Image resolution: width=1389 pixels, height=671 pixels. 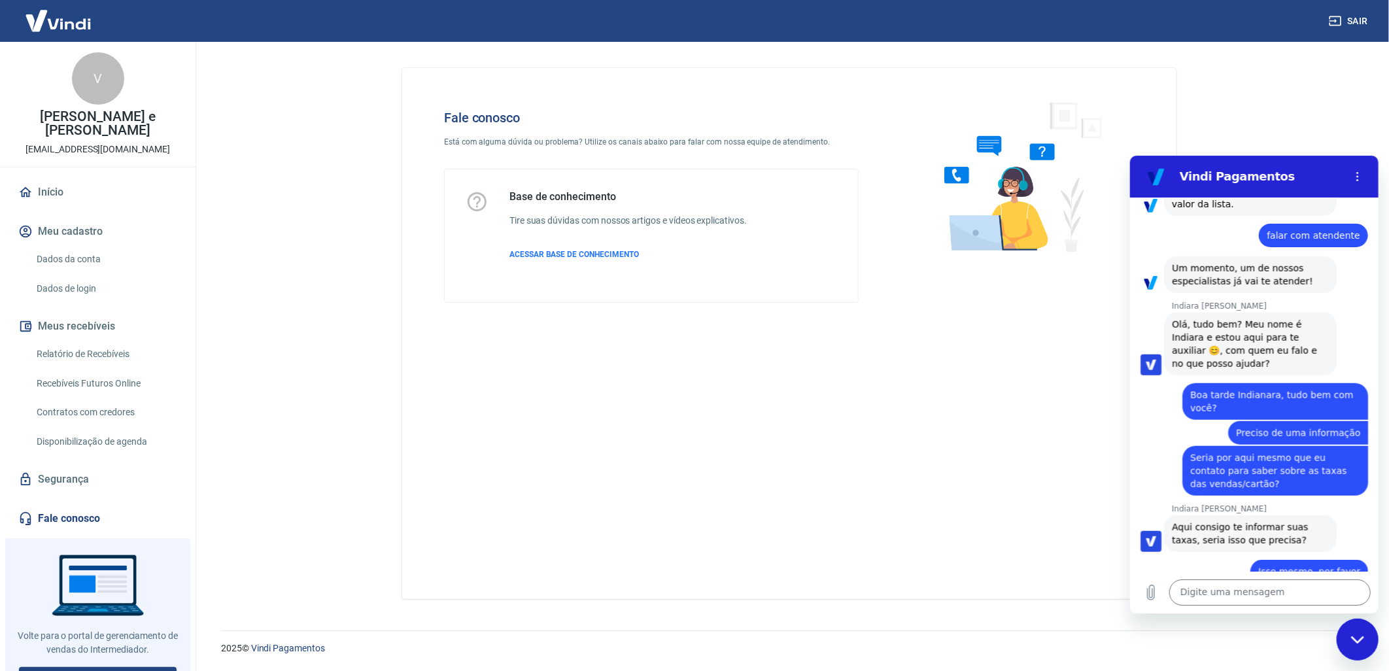 What do you see at coordinates (179, 416) in the screenshot?
I see `span: Isso mesmo, por favor` at bounding box center [179, 416].